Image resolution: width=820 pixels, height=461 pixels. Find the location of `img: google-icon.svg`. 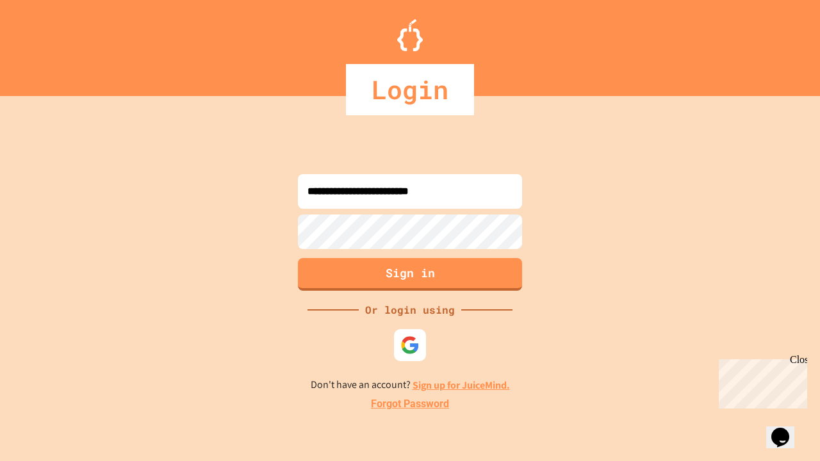

img: google-icon.svg is located at coordinates (410, 345).